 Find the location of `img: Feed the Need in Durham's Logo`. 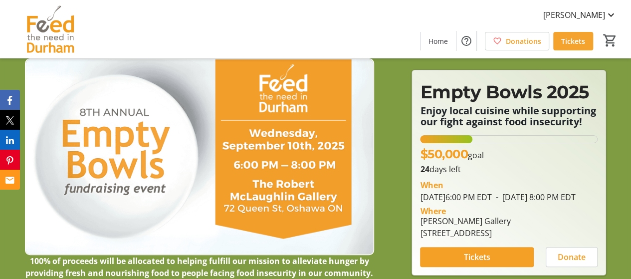

img: Feed the Need in Durham's Logo is located at coordinates (50, 29).